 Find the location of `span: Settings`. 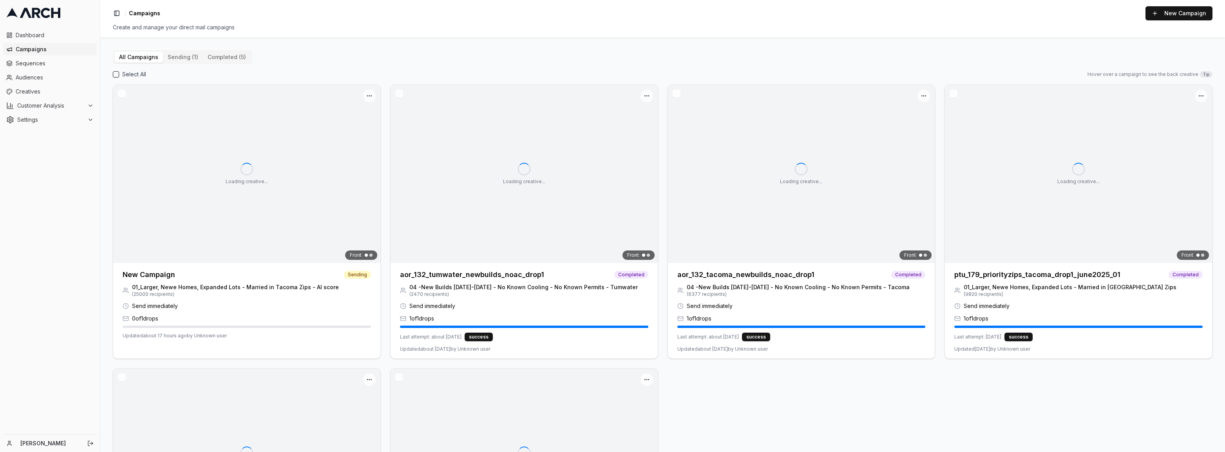

span: Settings is located at coordinates (51, 120).